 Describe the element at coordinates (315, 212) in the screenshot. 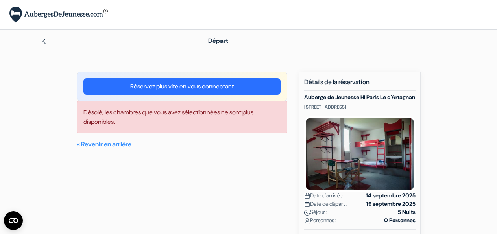

I see `span: Séjour :` at that location.